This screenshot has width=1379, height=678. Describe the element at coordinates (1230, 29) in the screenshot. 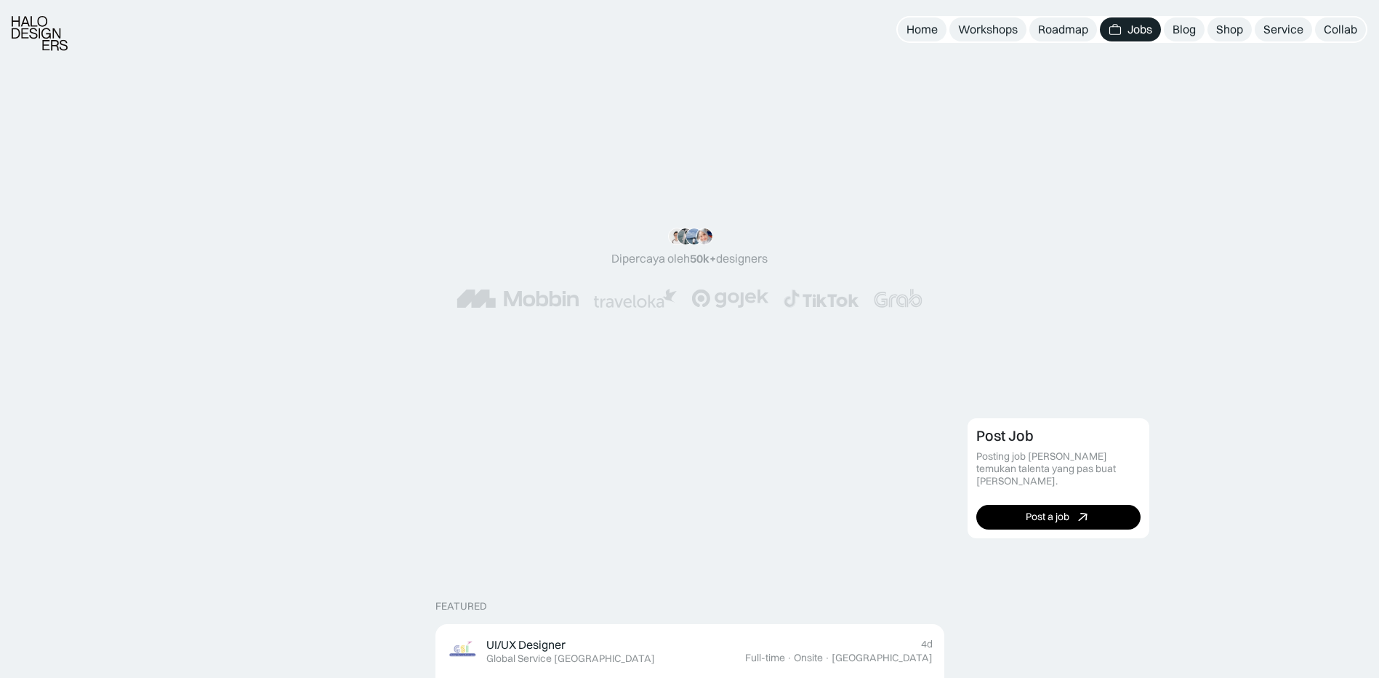

I see `div: Shop` at that location.